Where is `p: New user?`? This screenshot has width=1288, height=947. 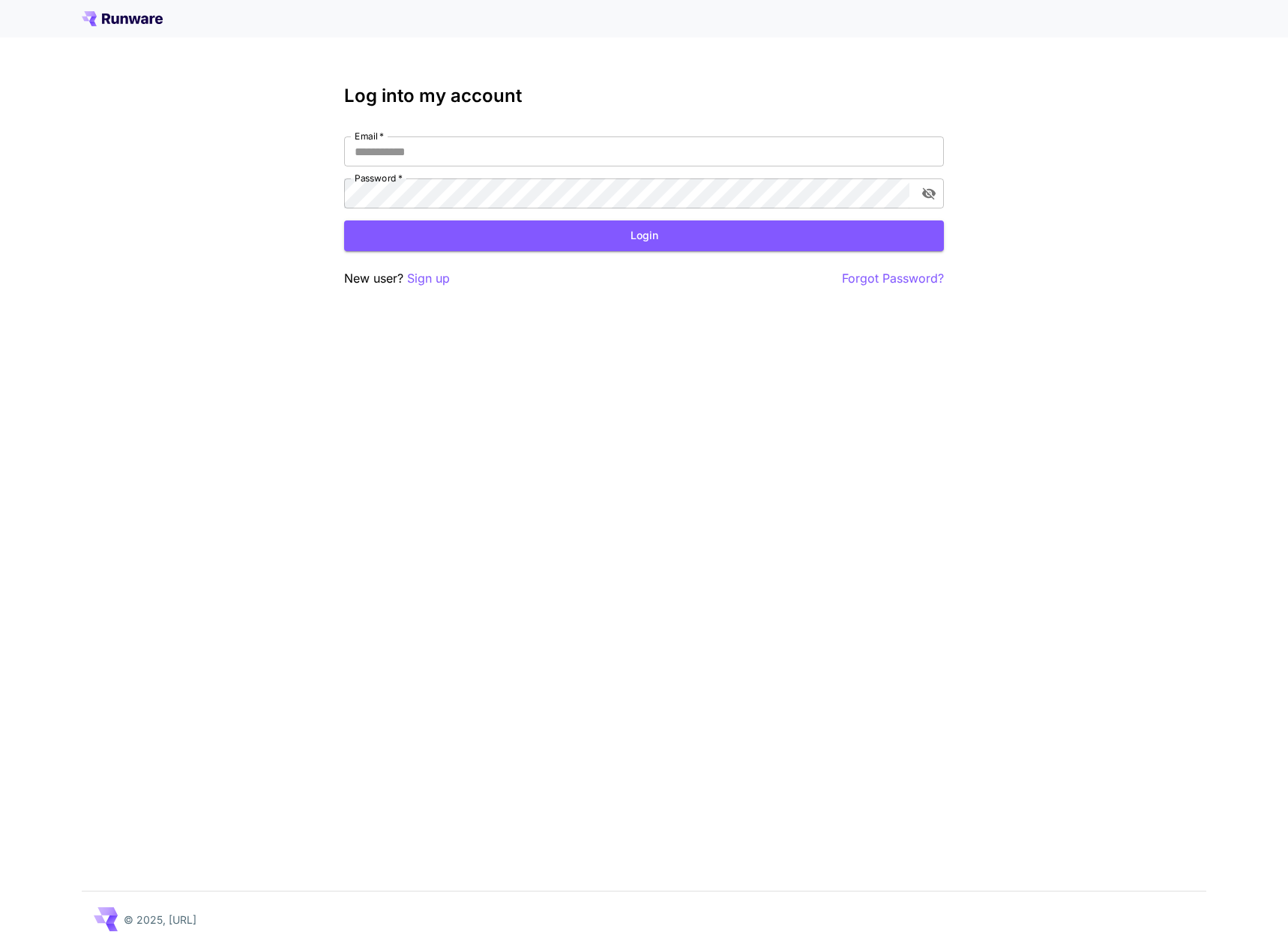
p: New user? is located at coordinates (397, 278).